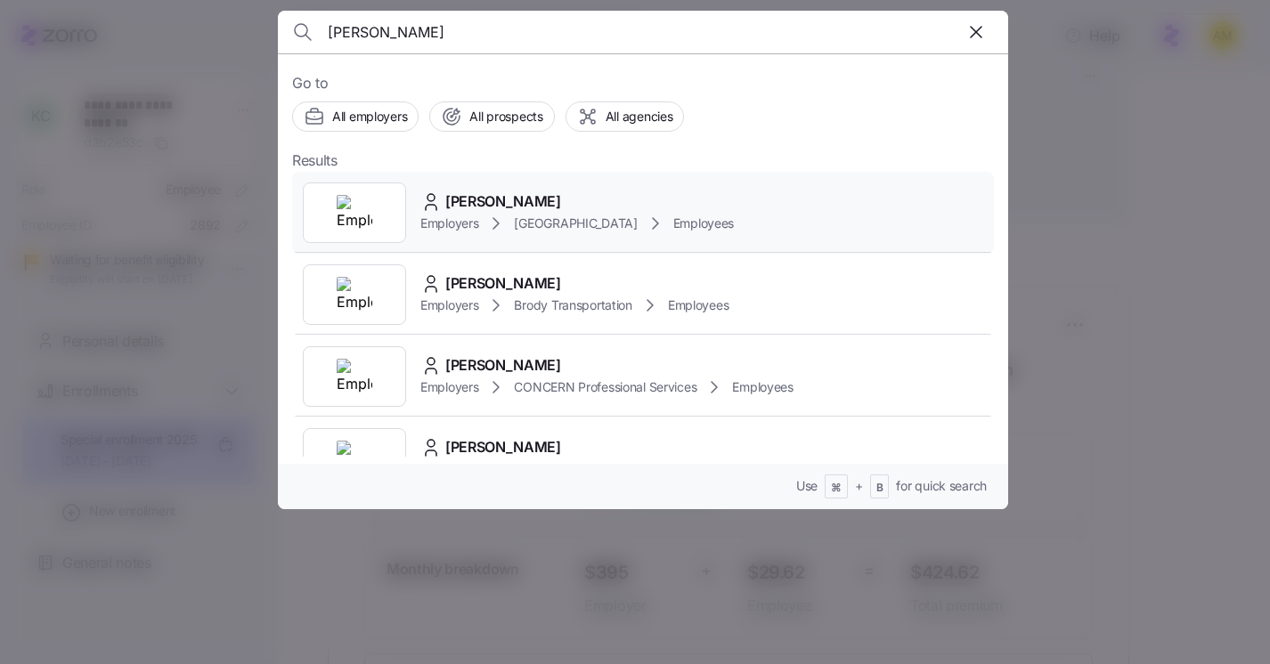  I want to click on button: All prospects, so click(492, 117).